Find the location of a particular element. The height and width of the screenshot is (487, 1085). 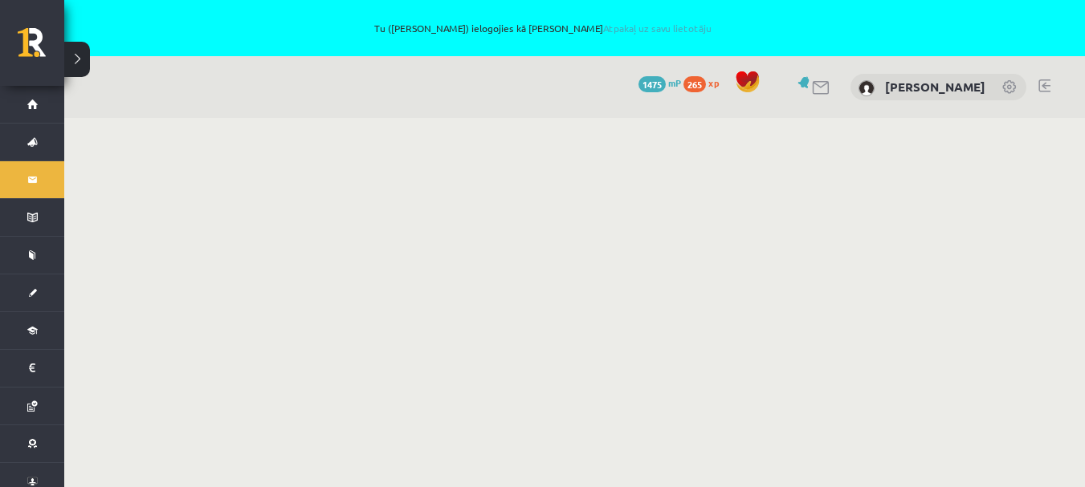

img: Dmitrijs Fedičevs is located at coordinates (866, 88).